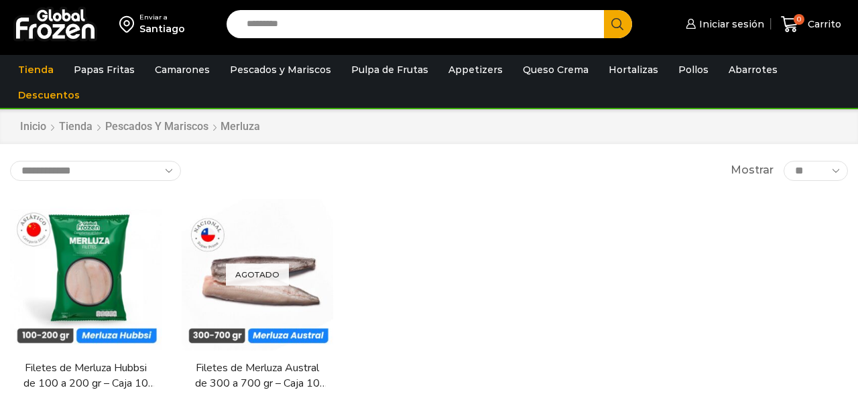 Image resolution: width=858 pixels, height=394 pixels. What do you see at coordinates (104, 70) in the screenshot?
I see `a: Papas Fritas` at bounding box center [104, 70].